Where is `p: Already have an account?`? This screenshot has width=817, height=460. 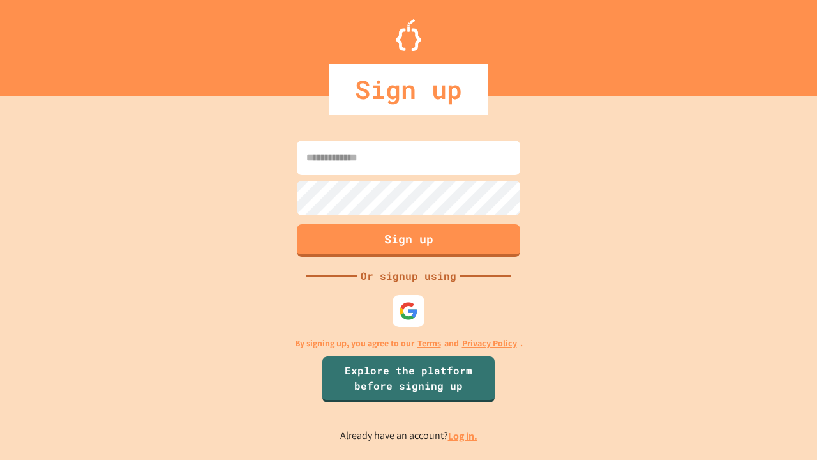
p: Already have an account? is located at coordinates (409, 436).